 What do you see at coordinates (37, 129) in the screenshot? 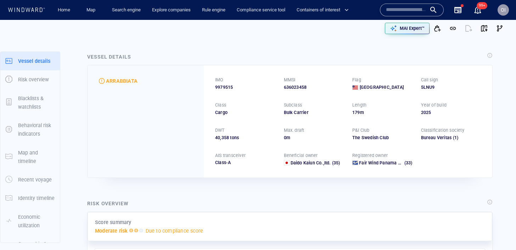
I see `p: Behavioral risk indicators` at bounding box center [37, 129].